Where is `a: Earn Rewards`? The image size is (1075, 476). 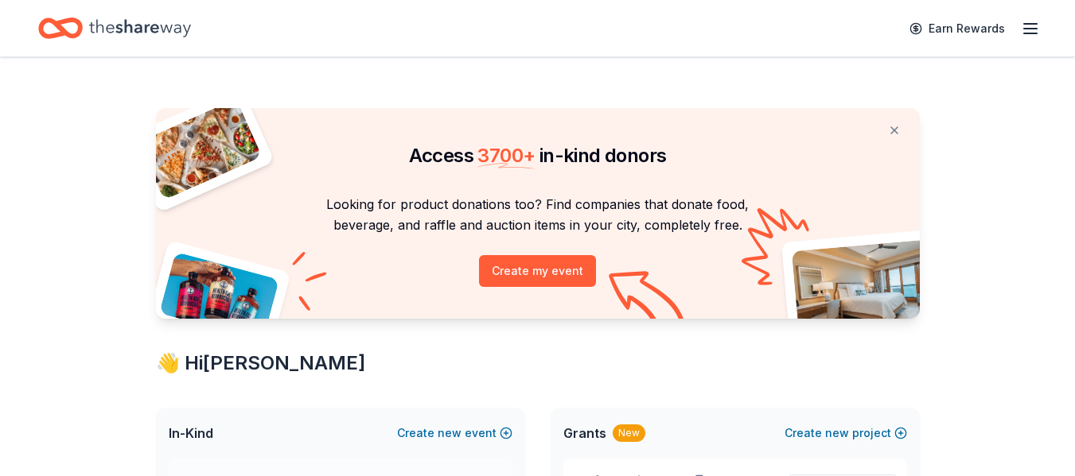 a: Earn Rewards is located at coordinates (957, 29).